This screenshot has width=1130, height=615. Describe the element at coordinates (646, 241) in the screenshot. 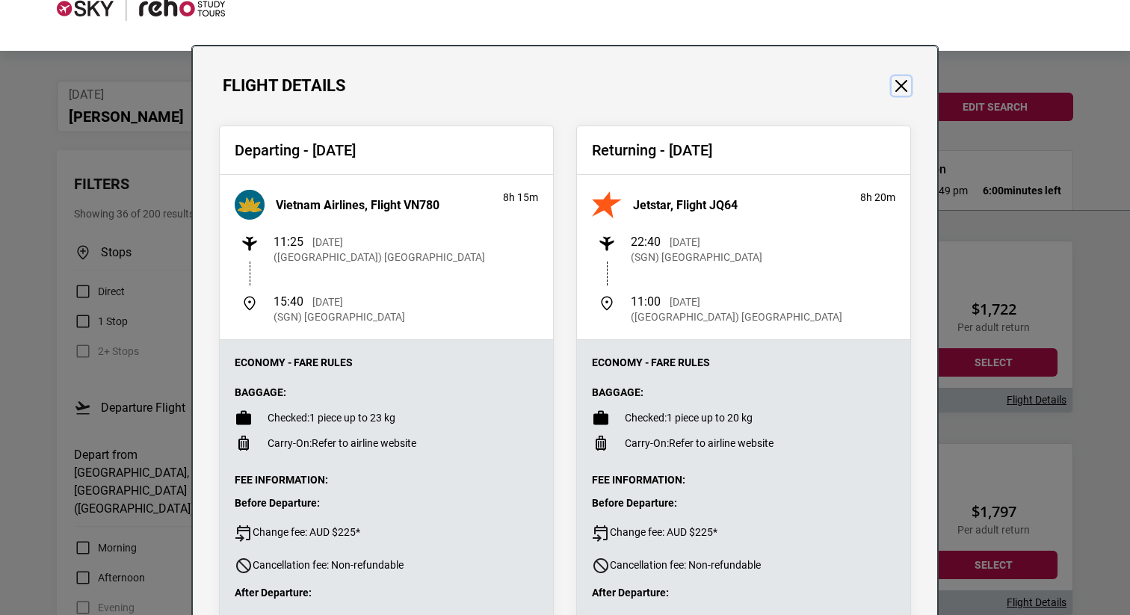

I see `span: 22:40` at that location.